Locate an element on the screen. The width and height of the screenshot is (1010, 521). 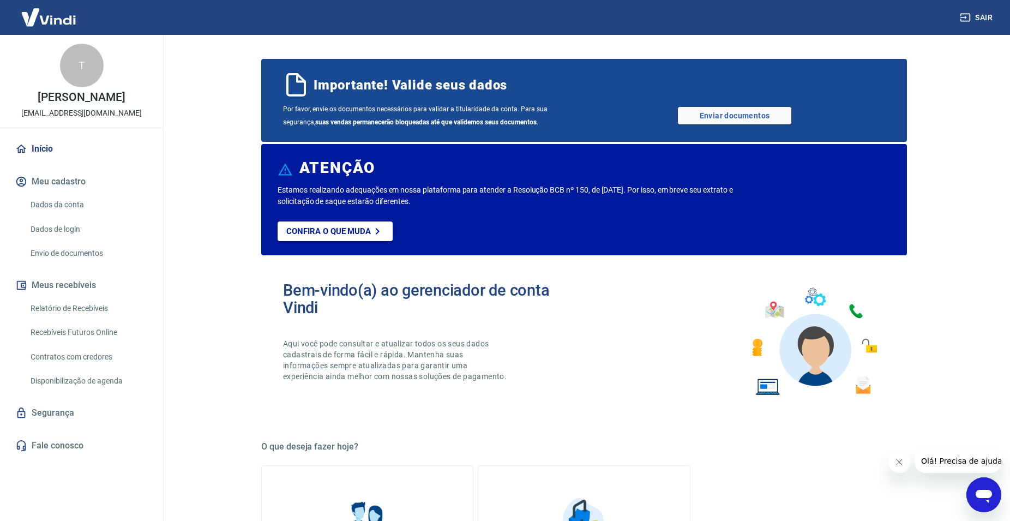
button: Sair is located at coordinates (977, 17).